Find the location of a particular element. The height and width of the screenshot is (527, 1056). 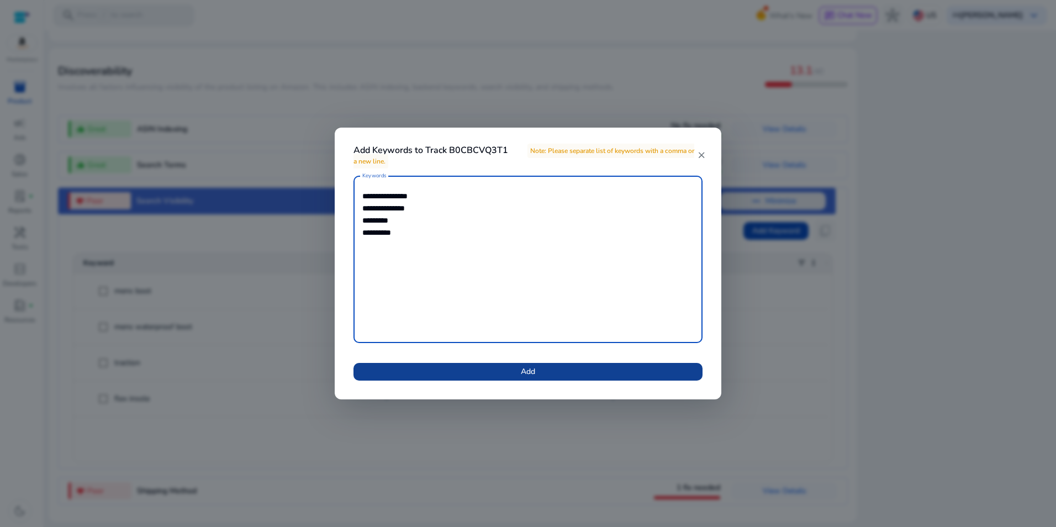

mat-label: Keywords is located at coordinates (374, 176).